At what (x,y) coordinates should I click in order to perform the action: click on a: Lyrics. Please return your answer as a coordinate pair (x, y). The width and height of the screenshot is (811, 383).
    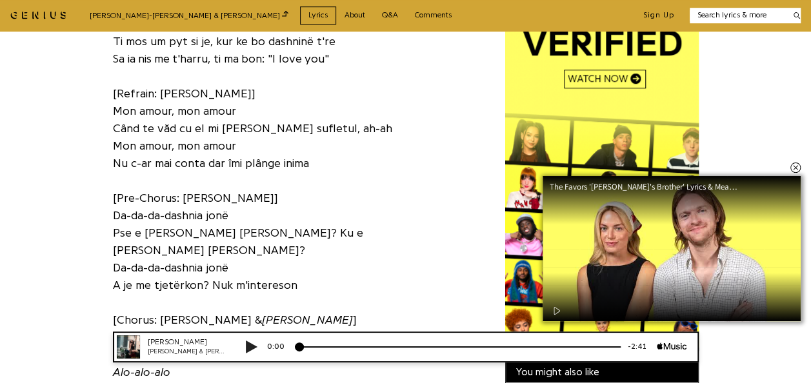
    Looking at the image, I should click on (318, 15).